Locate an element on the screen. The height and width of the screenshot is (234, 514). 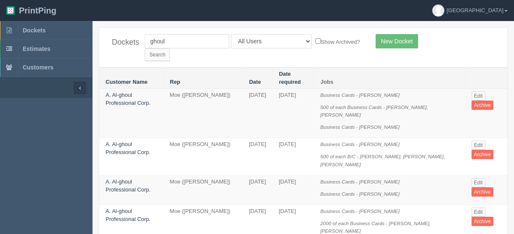
h4: Dockets is located at coordinates (122, 42).